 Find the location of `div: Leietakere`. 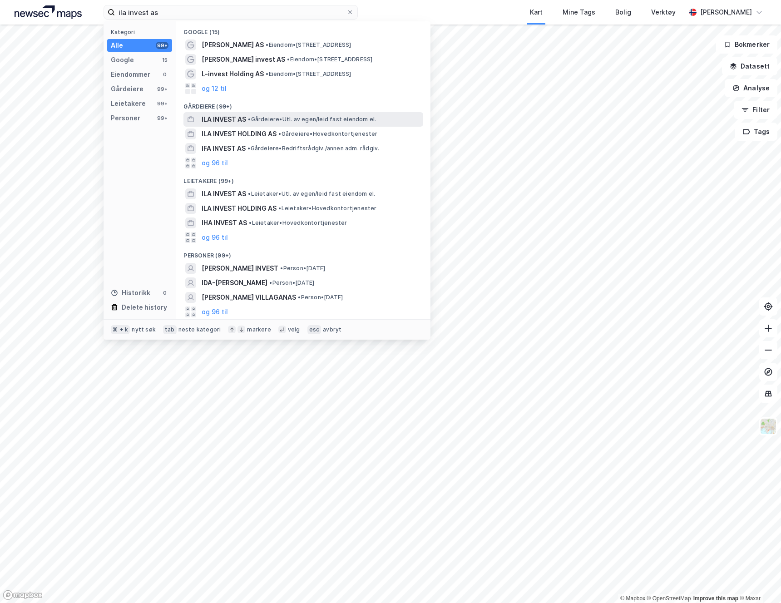

div: Leietakere is located at coordinates (128, 104).